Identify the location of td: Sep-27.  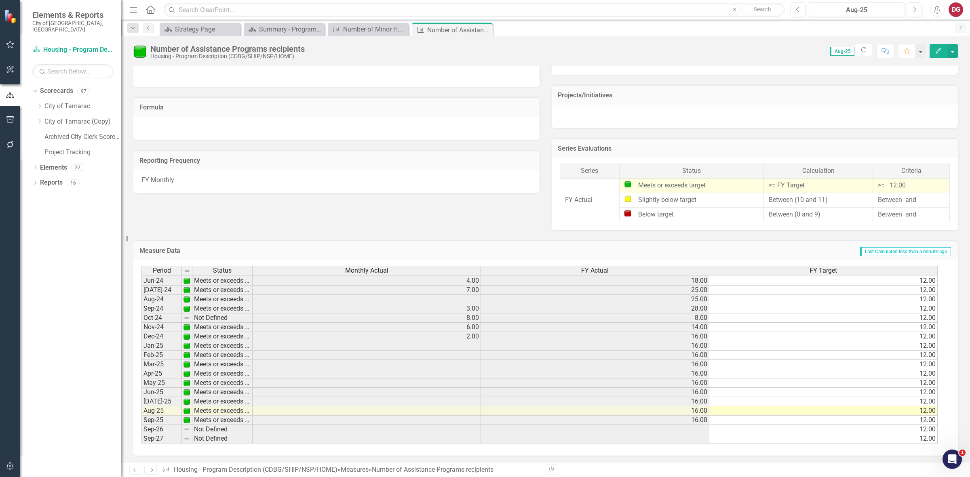
(162, 439).